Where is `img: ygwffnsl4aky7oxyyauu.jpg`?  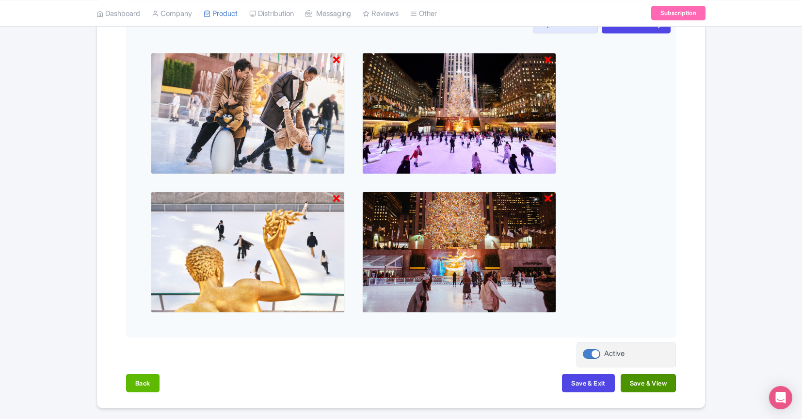
img: ygwffnsl4aky7oxyyauu.jpg is located at coordinates (248, 114).